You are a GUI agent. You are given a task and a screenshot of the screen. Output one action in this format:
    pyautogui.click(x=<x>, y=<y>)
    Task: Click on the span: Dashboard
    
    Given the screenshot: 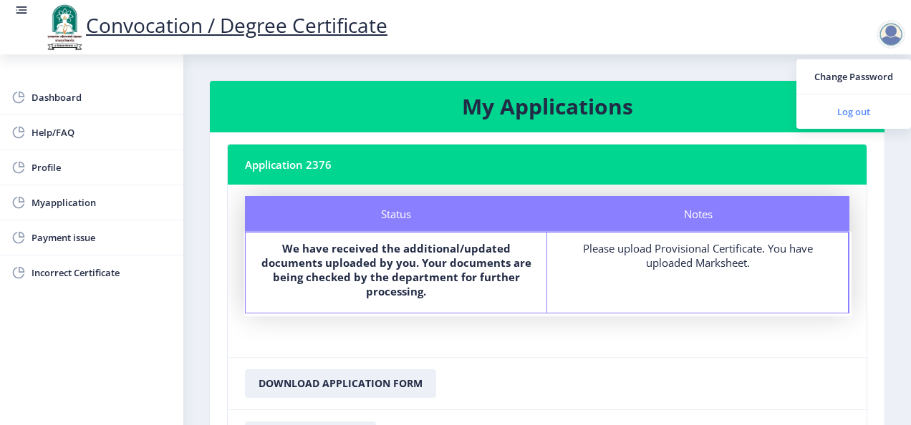 What is the action you would take?
    pyautogui.click(x=102, y=97)
    